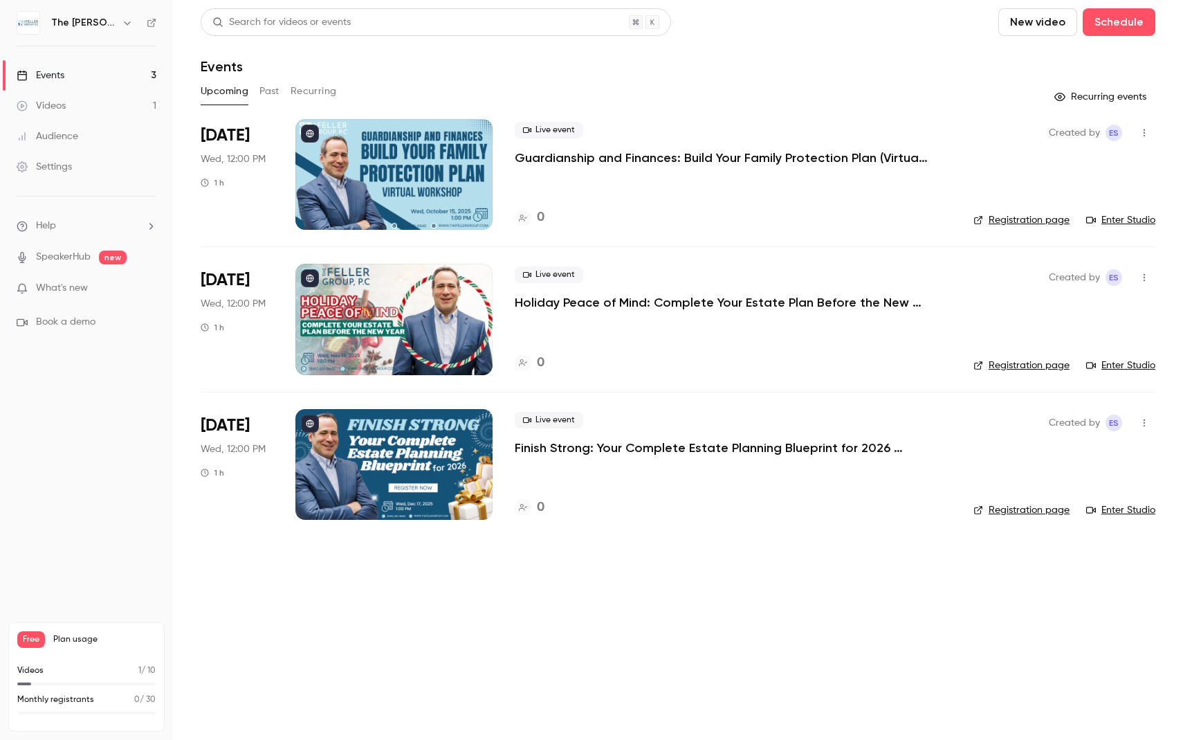 The height and width of the screenshot is (740, 1183). I want to click on a: Guardianship and Finances: Build Your Family Protection Plan (Virtual Workshop), so click(723, 158).